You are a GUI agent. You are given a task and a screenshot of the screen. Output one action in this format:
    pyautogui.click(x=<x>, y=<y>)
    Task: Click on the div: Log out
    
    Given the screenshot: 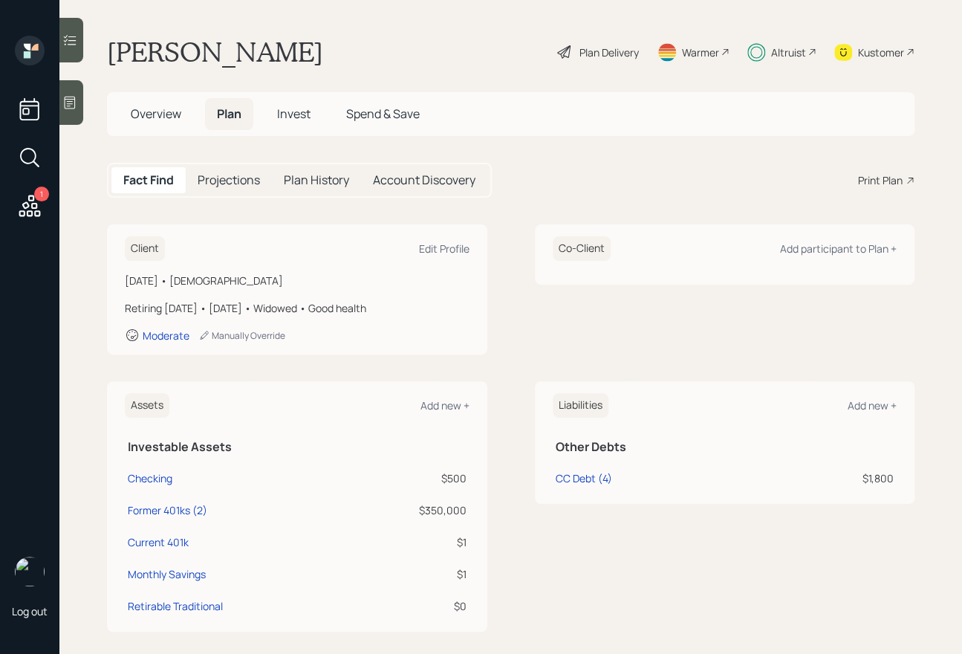 What is the action you would take?
    pyautogui.click(x=30, y=611)
    